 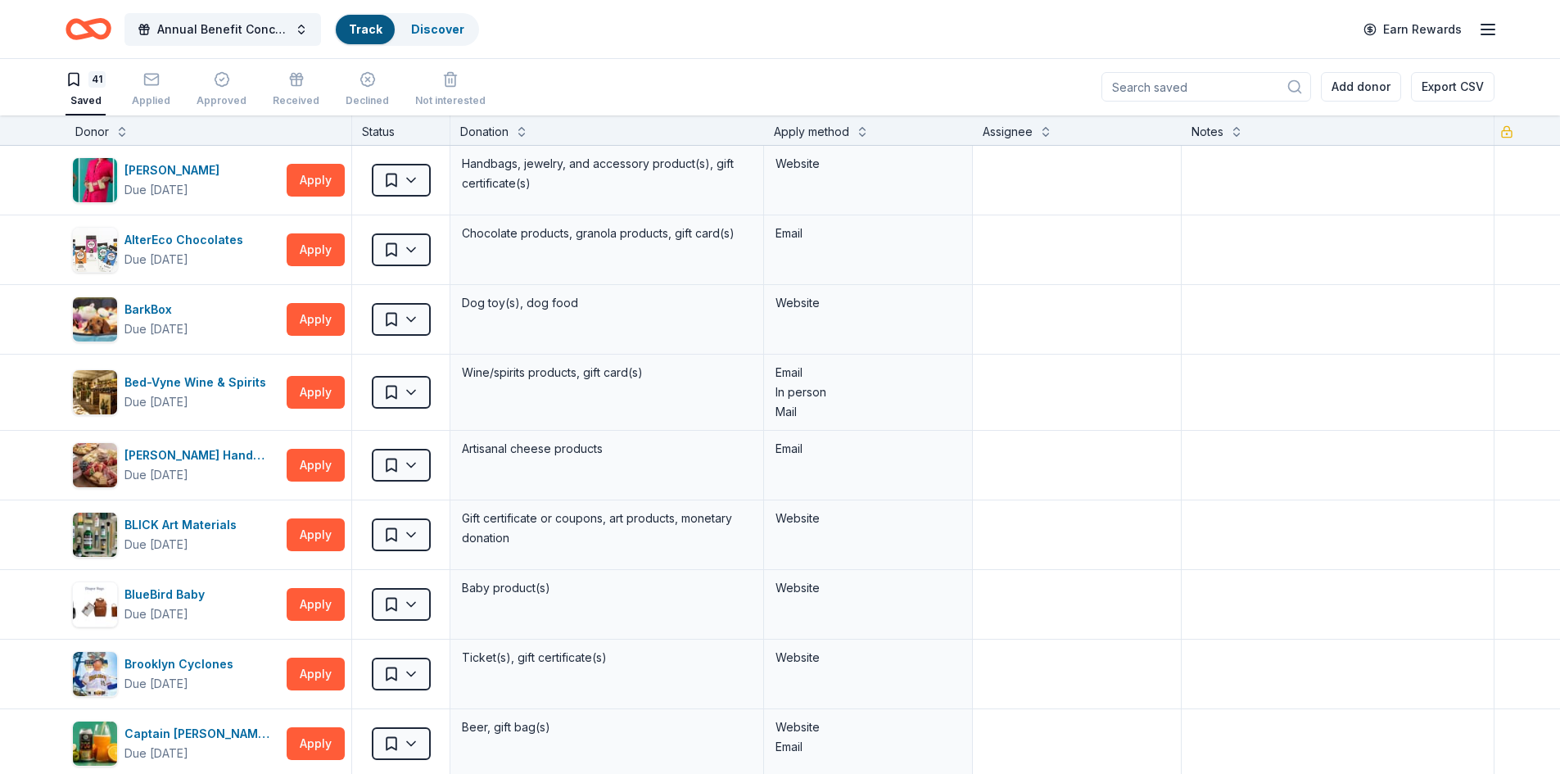 What do you see at coordinates (1412, 29) in the screenshot?
I see `a: Earn Rewards` at bounding box center [1412, 29].